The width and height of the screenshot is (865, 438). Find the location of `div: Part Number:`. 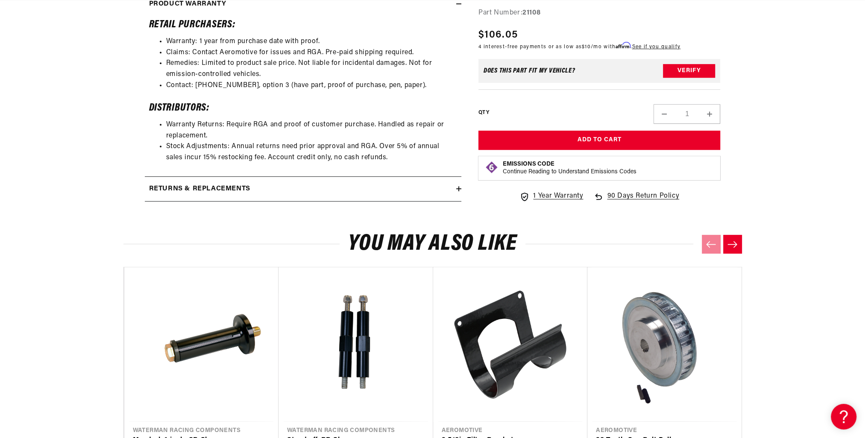

div: Part Number: is located at coordinates (599, 13).